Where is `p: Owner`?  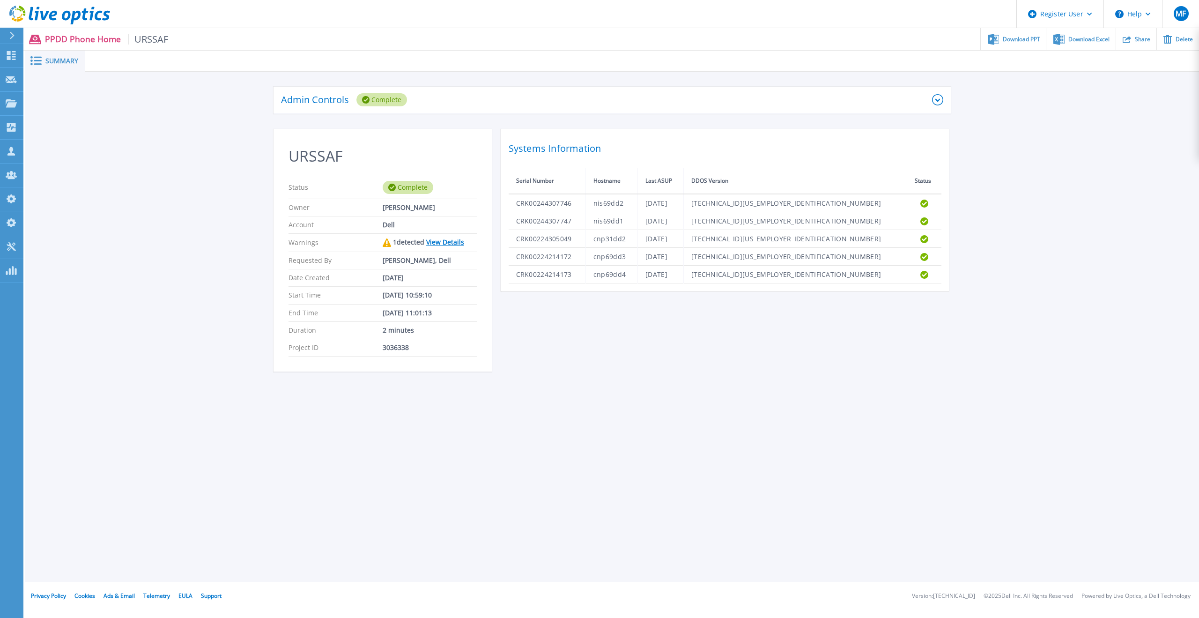
p: Owner is located at coordinates (335, 208).